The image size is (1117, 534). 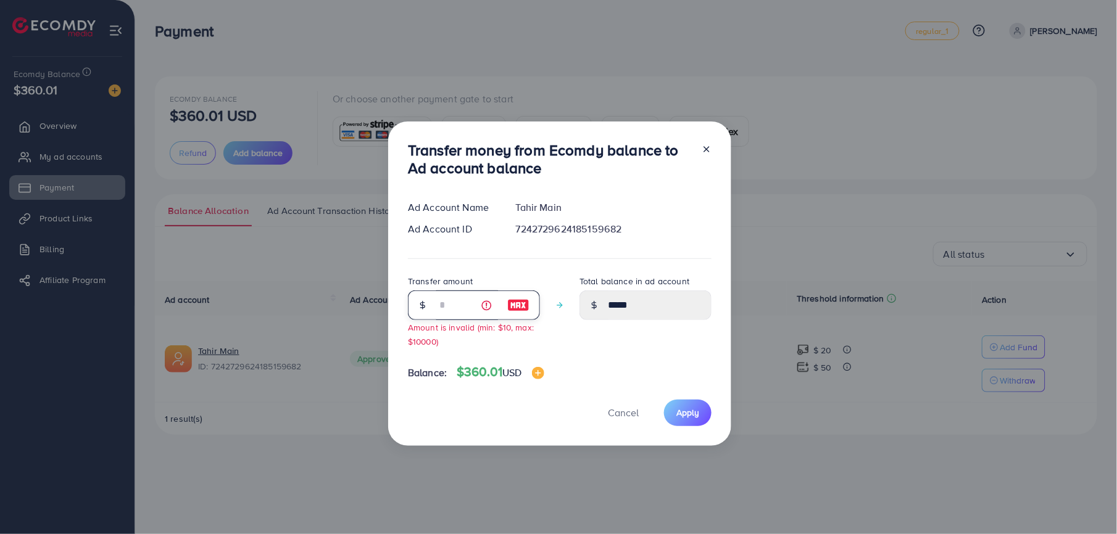 I want to click on span: USD, so click(x=511, y=373).